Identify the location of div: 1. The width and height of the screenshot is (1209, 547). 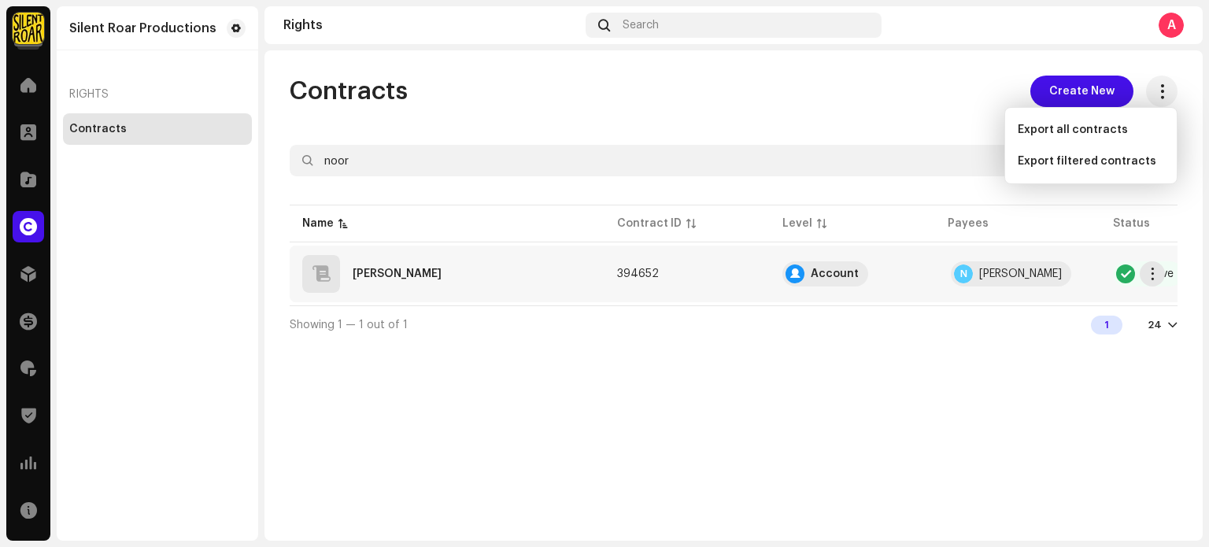
(1107, 325).